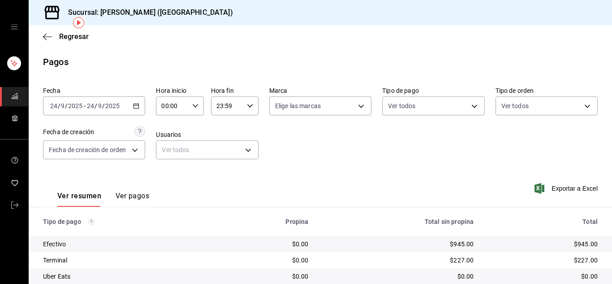 The image size is (612, 284). Describe the element at coordinates (267, 221) in the screenshot. I see `div: Propina` at that location.